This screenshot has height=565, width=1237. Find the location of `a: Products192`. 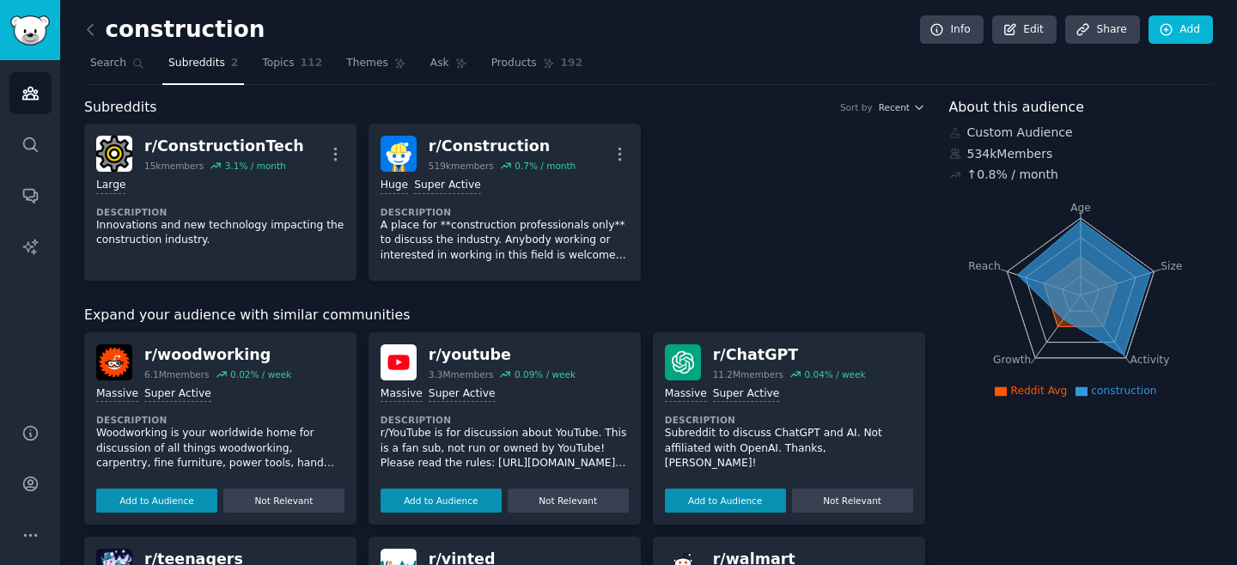

a: Products192 is located at coordinates (537, 67).